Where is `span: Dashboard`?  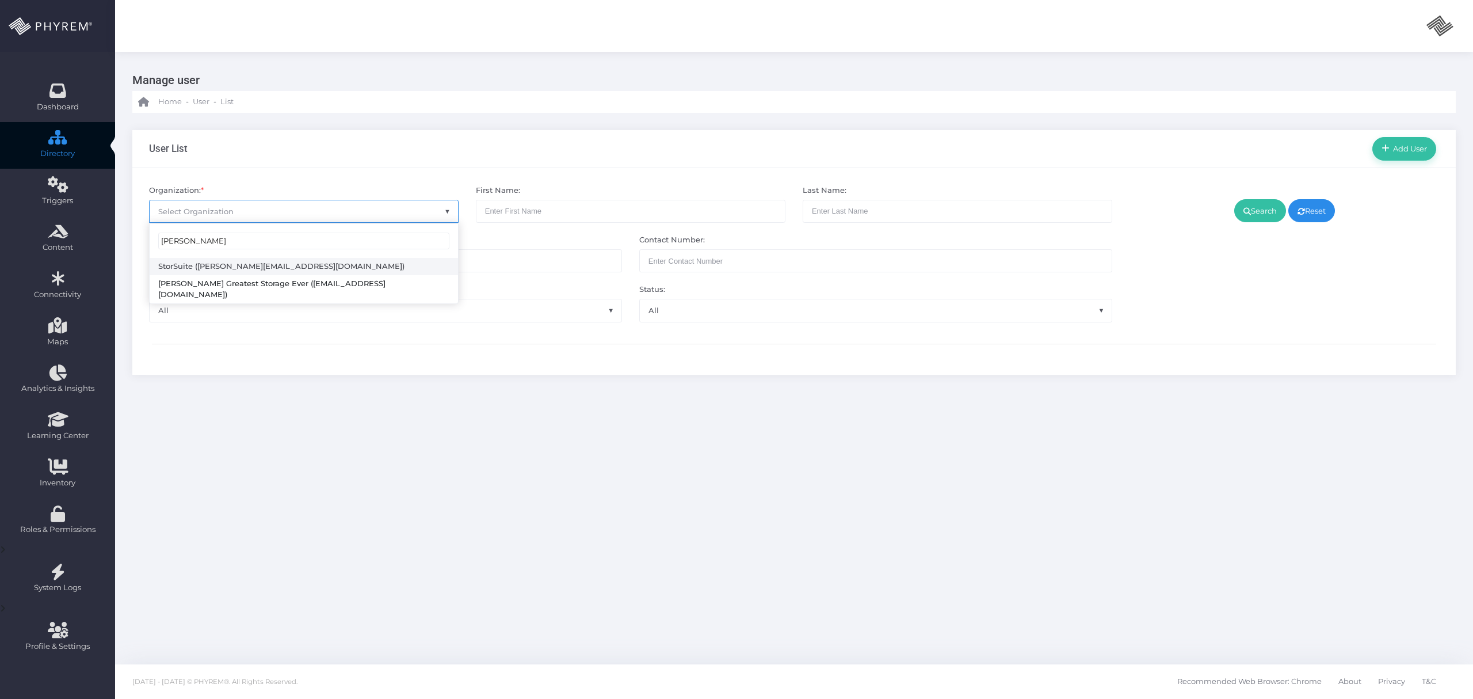
span: Dashboard is located at coordinates (58, 107).